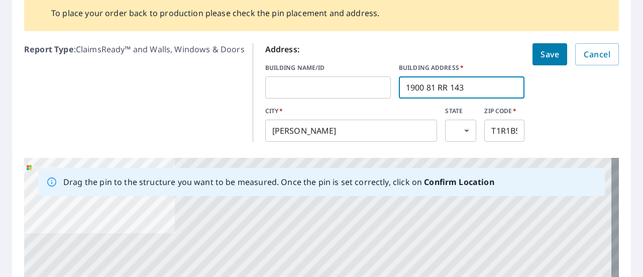 The width and height of the screenshot is (643, 277). What do you see at coordinates (504, 111) in the screenshot?
I see `label: ZIP CODE` at bounding box center [504, 111].